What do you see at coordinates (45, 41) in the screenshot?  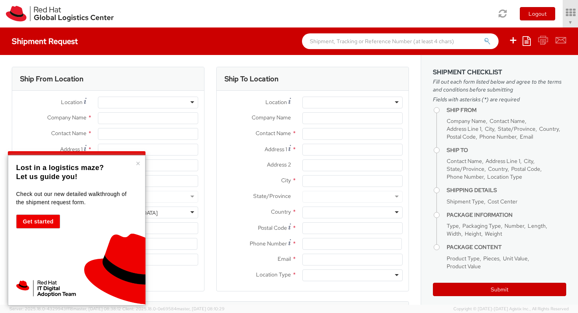 I see `h4: Shipment Request` at bounding box center [45, 41].